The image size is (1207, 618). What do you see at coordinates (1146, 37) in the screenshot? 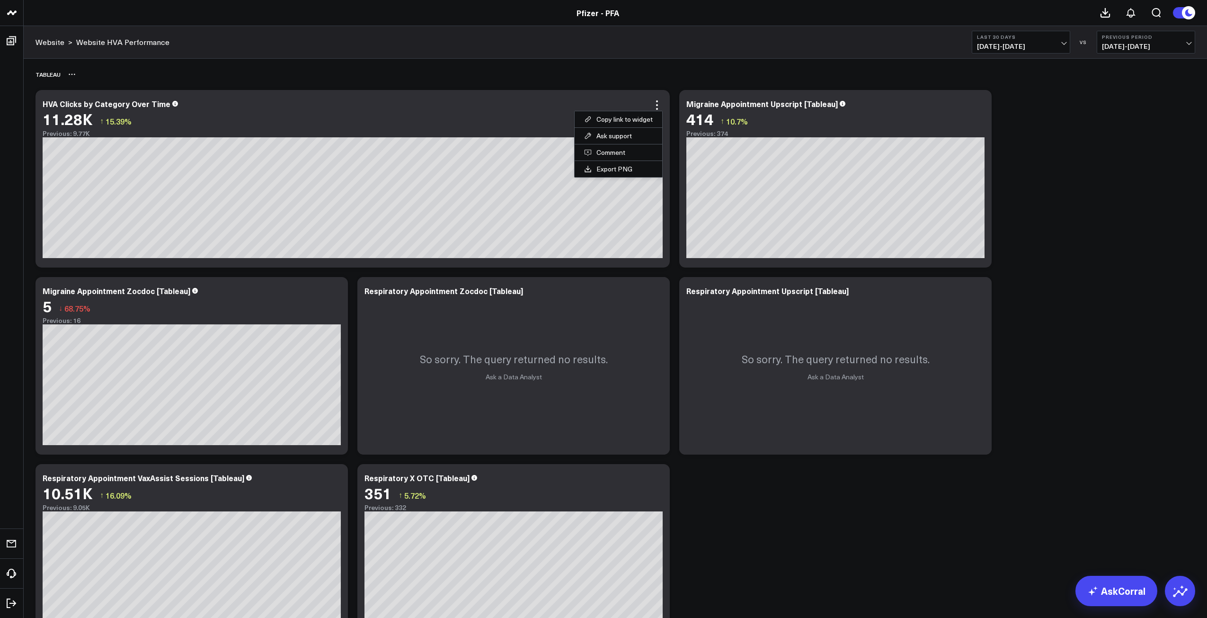
I see `b: Previous Period` at bounding box center [1146, 37].